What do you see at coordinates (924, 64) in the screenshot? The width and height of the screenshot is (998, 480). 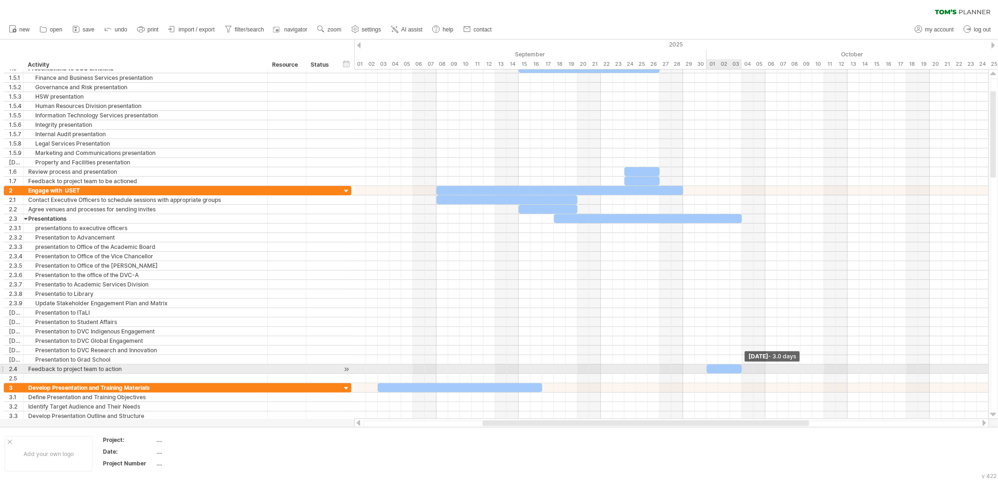 I see `div: Sunday, 19 October 2025` at bounding box center [924, 64].